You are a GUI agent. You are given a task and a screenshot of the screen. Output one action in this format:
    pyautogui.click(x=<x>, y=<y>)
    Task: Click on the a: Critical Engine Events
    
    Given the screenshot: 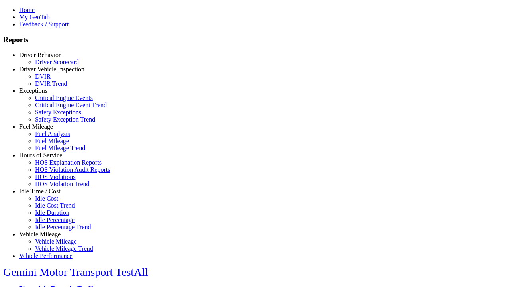 What is the action you would take?
    pyautogui.click(x=64, y=98)
    